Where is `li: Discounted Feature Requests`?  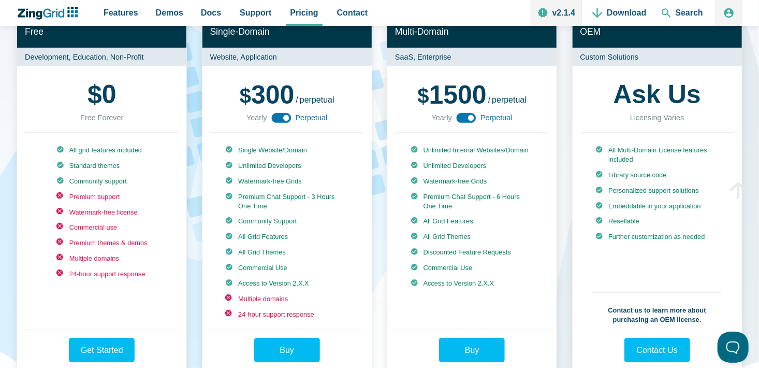
li: Discounted Feature Requests is located at coordinates (472, 252).